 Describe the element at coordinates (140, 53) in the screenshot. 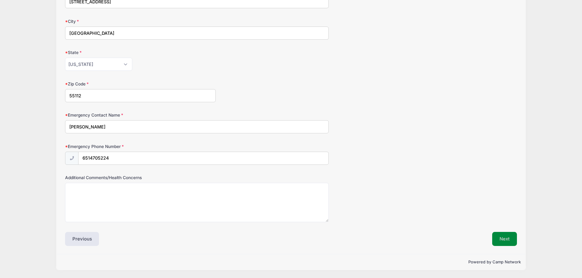

I see `label: State` at that location.